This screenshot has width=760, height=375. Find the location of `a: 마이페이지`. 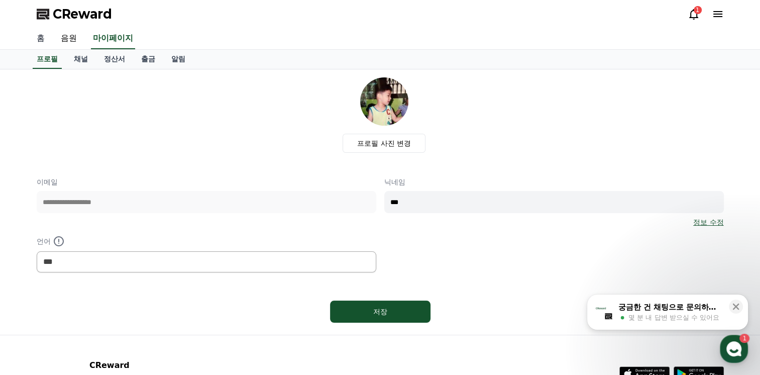

a: 마이페이지 is located at coordinates (113, 39).